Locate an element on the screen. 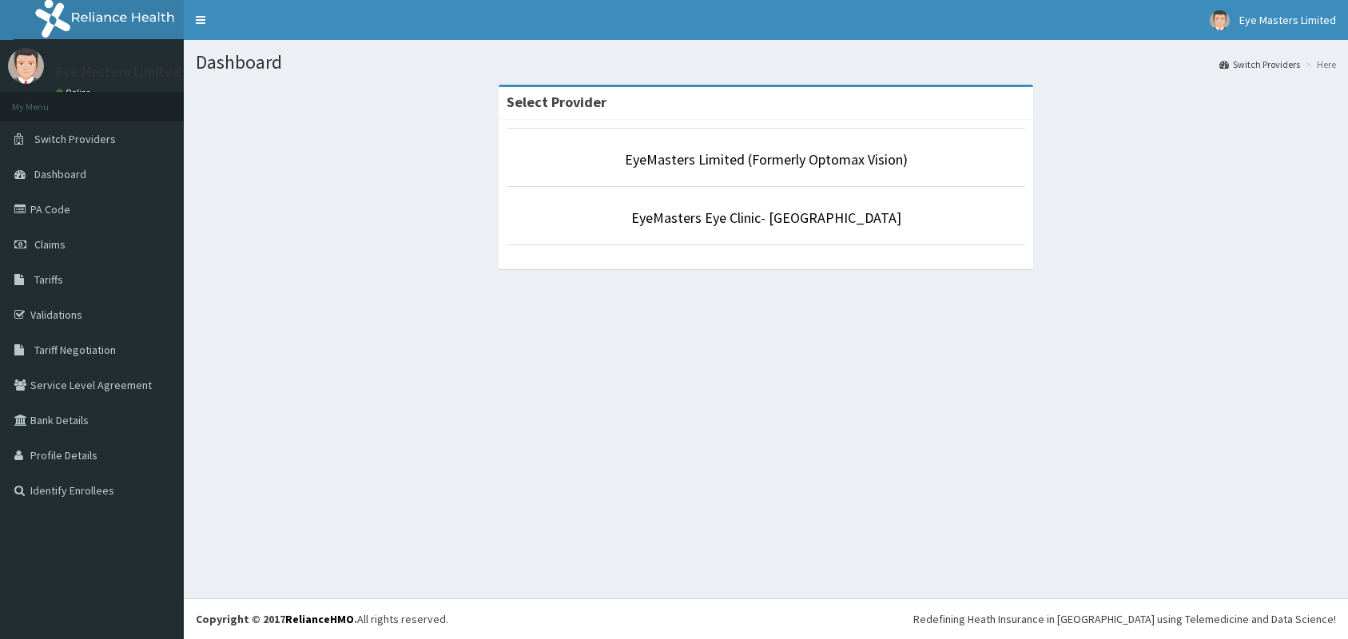 This screenshot has height=639, width=1348. p: Eye Masters Limited is located at coordinates (118, 72).